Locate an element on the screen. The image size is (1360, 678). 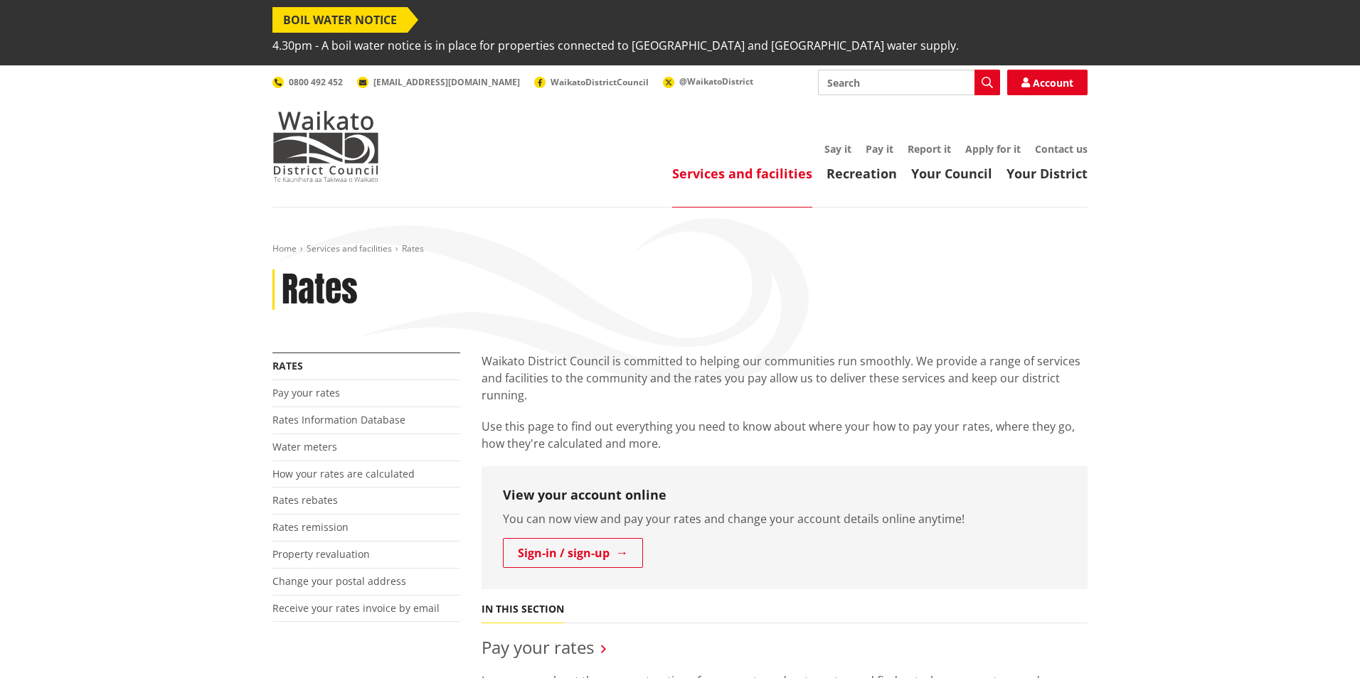
a: 0800 492 452 is located at coordinates (307, 82).